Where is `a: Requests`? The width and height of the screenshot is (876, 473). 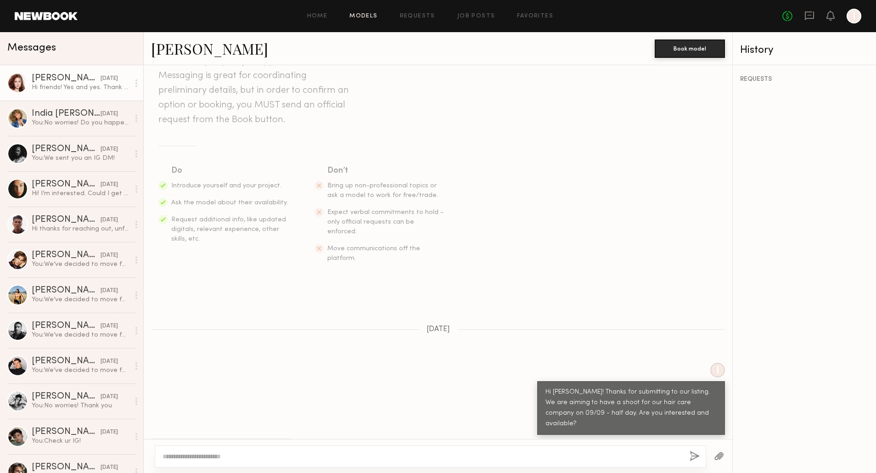 a: Requests is located at coordinates (418, 16).